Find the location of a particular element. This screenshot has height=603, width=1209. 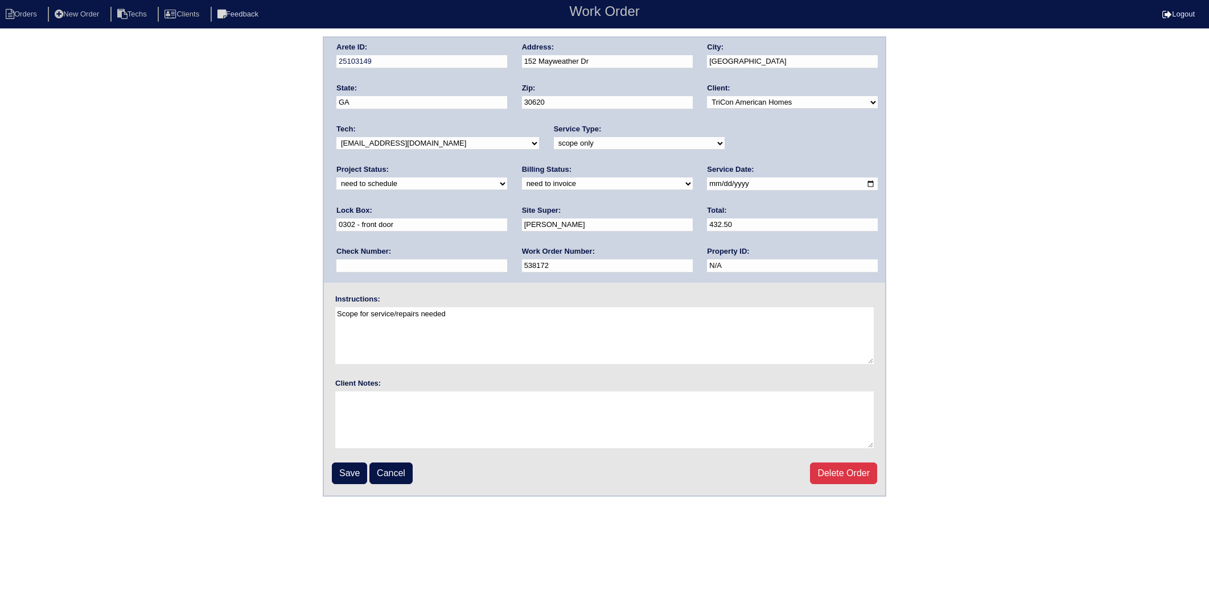

textarea: Scope for service/repairs needed is located at coordinates (604, 336).